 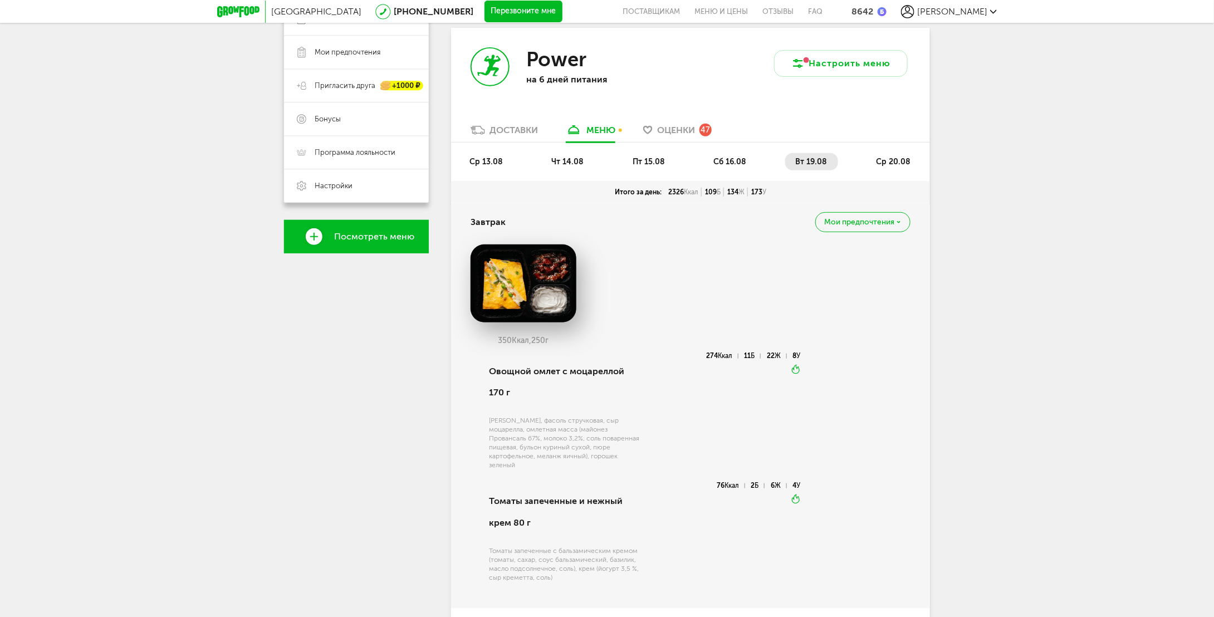 What do you see at coordinates (328, 119) in the screenshot?
I see `span: Бонусы` at bounding box center [328, 119].